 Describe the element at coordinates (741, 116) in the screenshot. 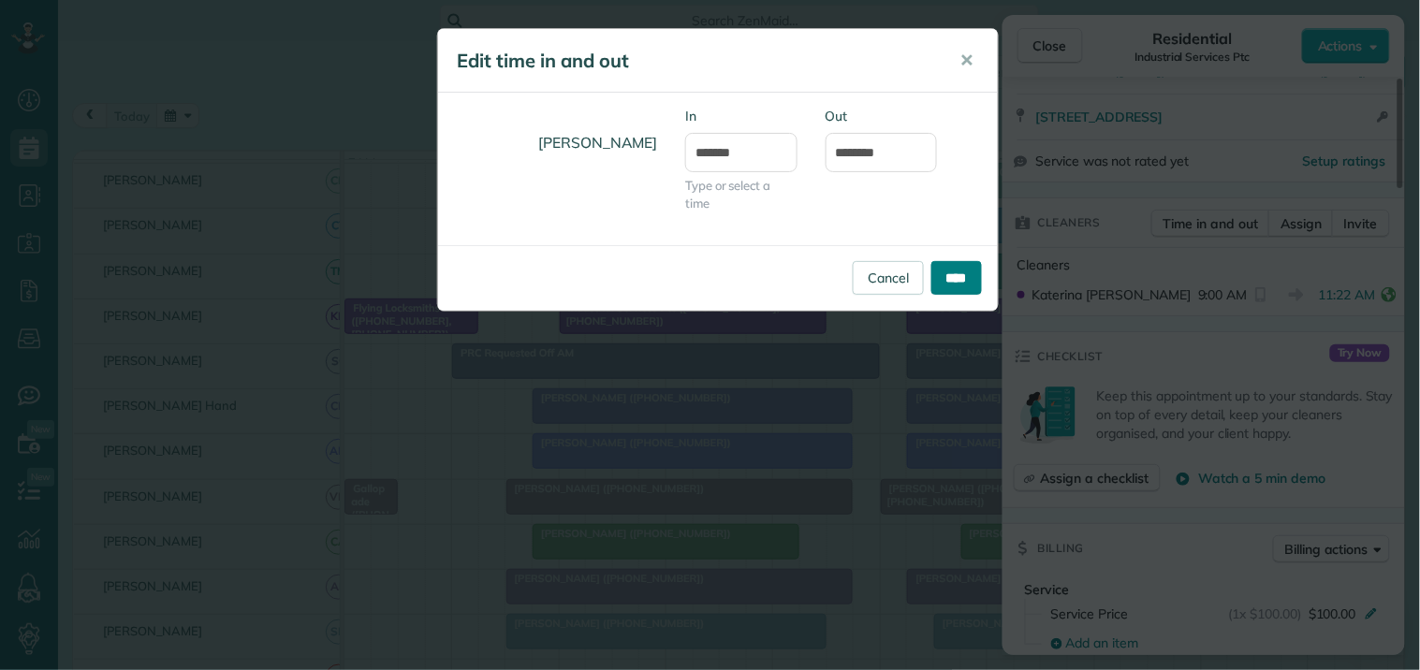

I see `label: In` at that location.